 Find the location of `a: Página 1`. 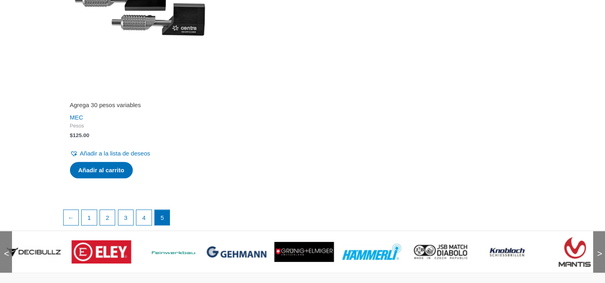

a: Página 1 is located at coordinates (89, 218).